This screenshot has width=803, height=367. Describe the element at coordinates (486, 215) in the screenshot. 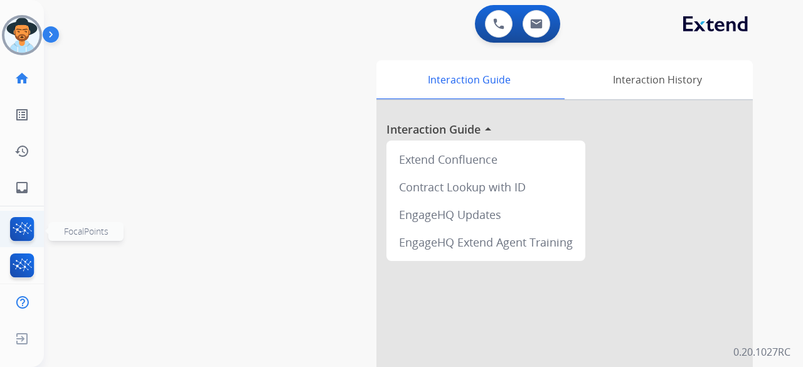

I see `div: EngageHQ Updates` at that location.